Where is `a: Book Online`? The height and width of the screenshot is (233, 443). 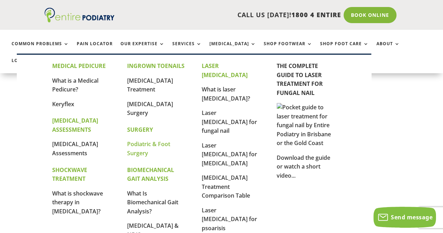
a: Book Online is located at coordinates (370, 15).